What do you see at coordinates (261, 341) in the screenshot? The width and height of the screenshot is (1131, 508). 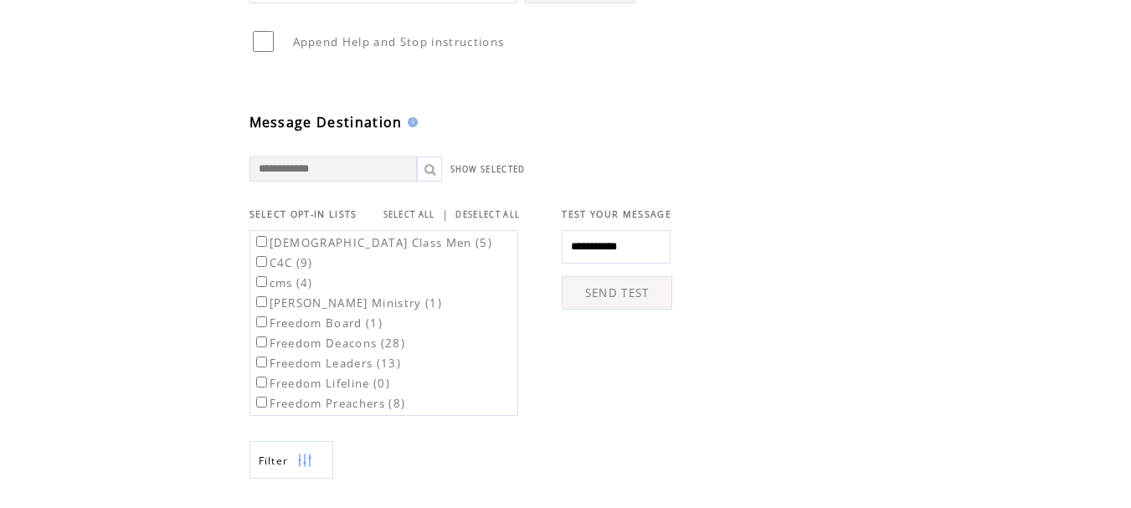 I see `input: Freedom Deacons (28)` at bounding box center [261, 341].